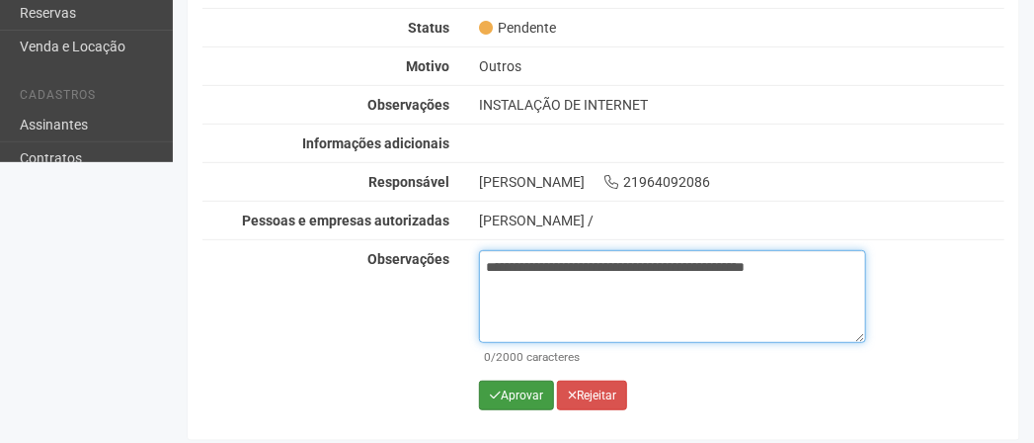  Describe the element at coordinates (429, 28) in the screenshot. I see `strong: Status` at that location.